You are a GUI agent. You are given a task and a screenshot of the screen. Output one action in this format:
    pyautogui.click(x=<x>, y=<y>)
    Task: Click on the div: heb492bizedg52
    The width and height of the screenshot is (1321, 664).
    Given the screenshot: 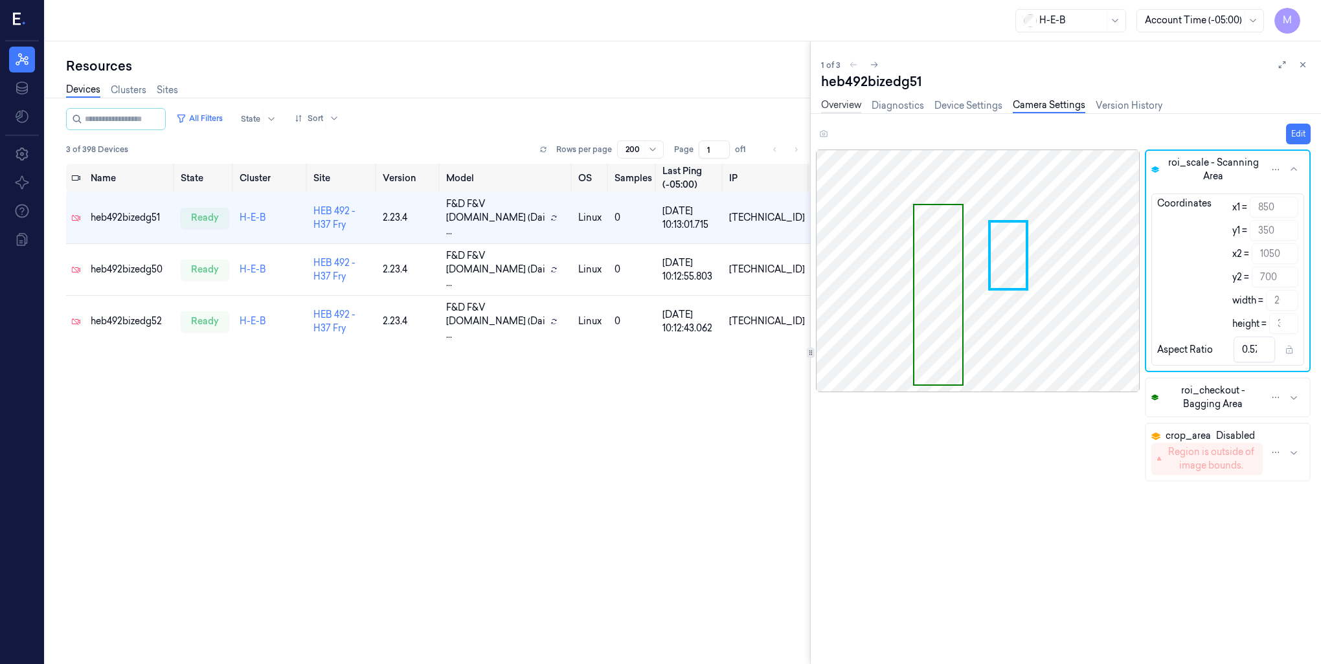 What is the action you would take?
    pyautogui.click(x=130, y=321)
    